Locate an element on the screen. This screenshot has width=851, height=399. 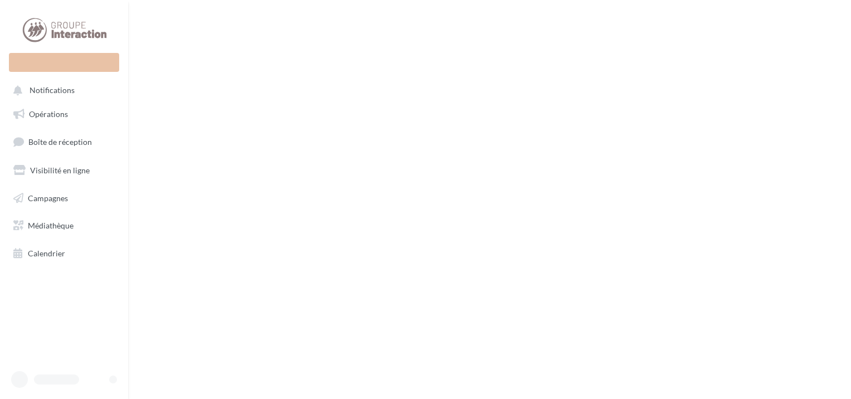
span: Calendrier is located at coordinates (46, 253).